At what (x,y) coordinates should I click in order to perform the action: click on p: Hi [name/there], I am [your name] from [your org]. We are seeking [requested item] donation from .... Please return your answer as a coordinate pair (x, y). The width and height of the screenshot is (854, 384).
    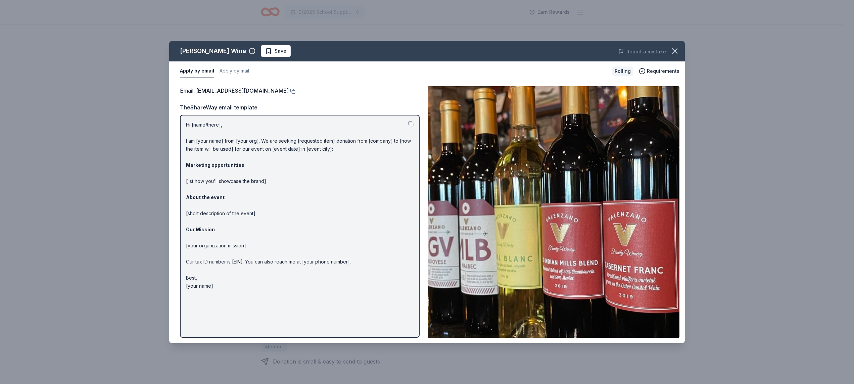
    Looking at the image, I should click on (300, 205).